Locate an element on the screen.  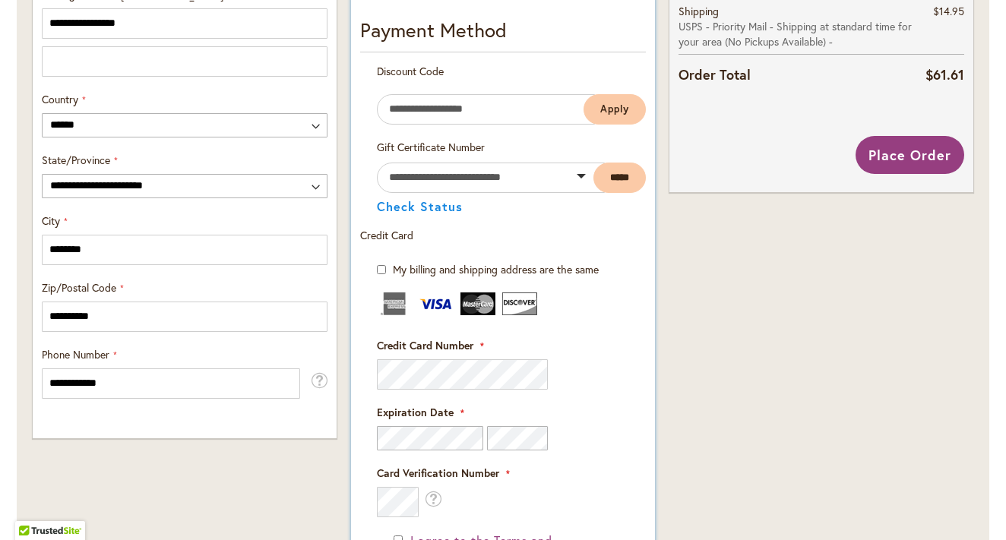
span: My billing and shipping address are the same is located at coordinates (495, 269).